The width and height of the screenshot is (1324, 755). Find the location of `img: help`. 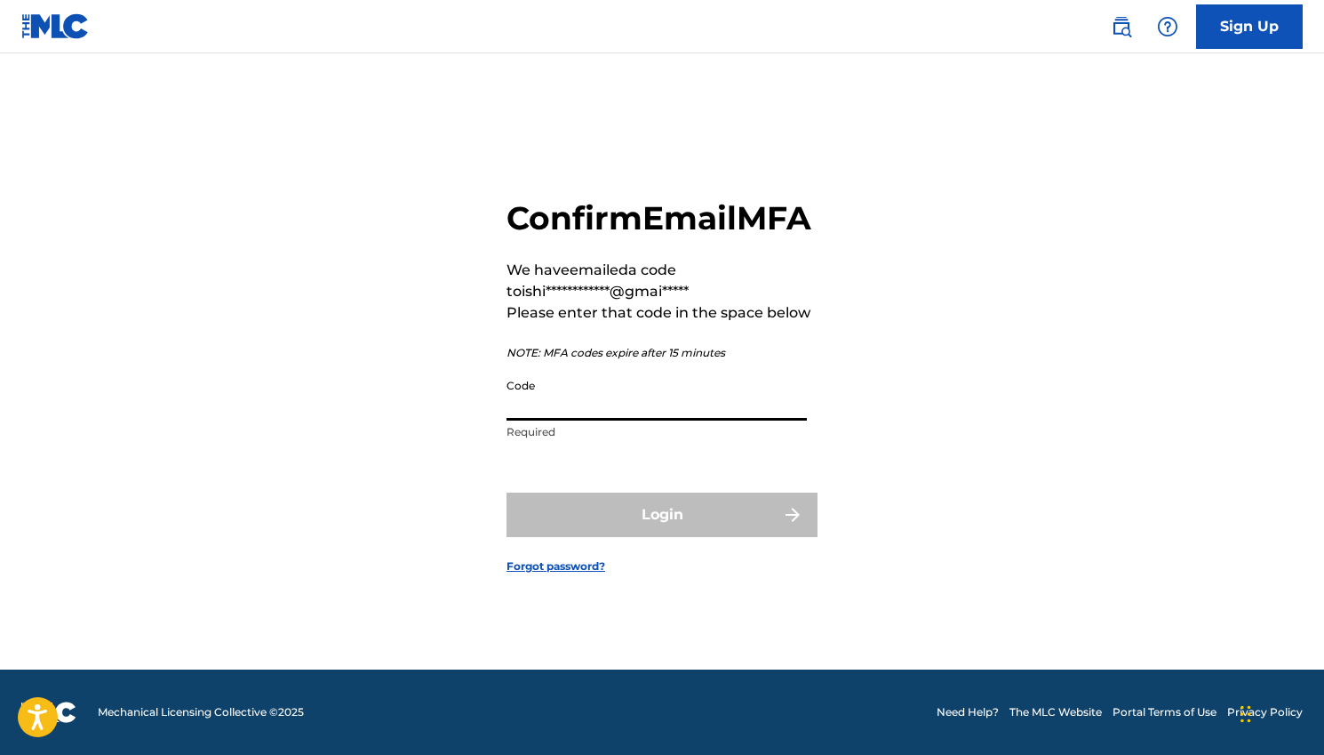

img: help is located at coordinates (1168, 27).